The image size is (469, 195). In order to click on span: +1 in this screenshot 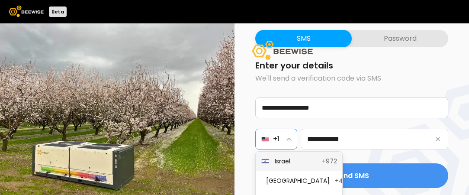, I will do `click(276, 139)`.